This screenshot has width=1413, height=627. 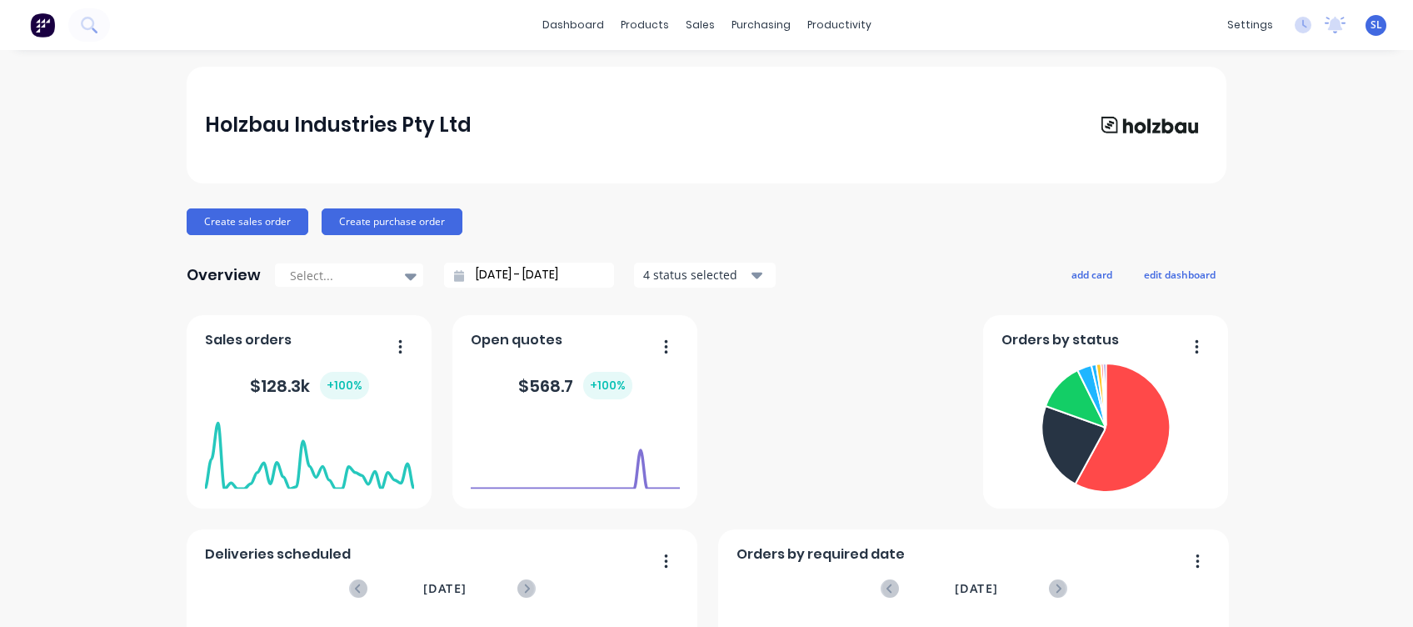 What do you see at coordinates (247, 222) in the screenshot?
I see `button: Create sales order` at bounding box center [247, 222].